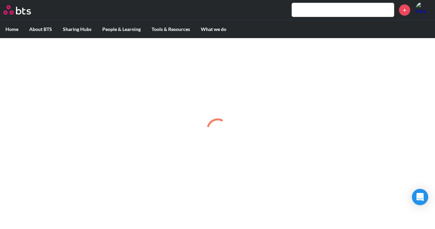 This screenshot has width=435, height=229. I want to click on label: About BTS, so click(40, 29).